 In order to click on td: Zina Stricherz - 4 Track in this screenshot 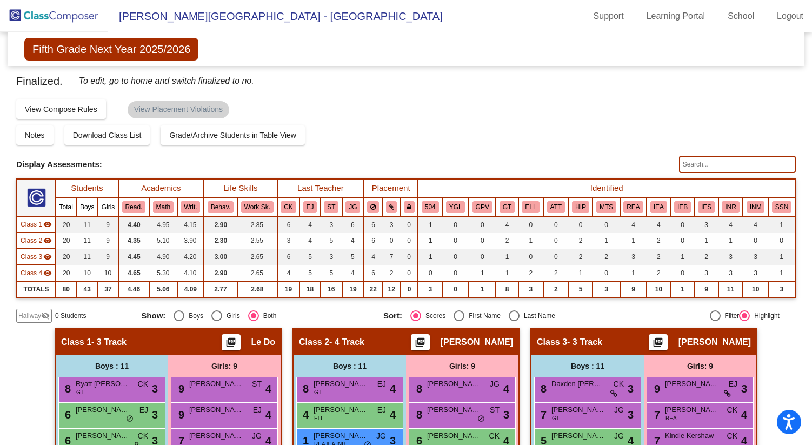, I will do `click(36, 241)`.